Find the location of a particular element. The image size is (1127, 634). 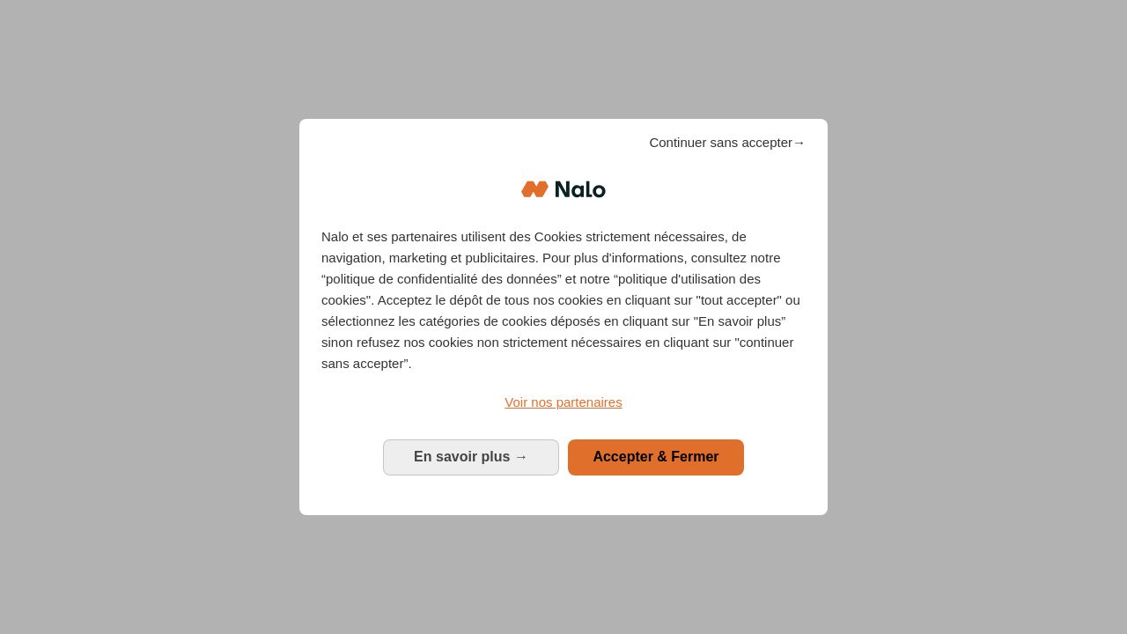

div: Bienvenue chez Nalo Gestion du consentement is located at coordinates (564, 316).